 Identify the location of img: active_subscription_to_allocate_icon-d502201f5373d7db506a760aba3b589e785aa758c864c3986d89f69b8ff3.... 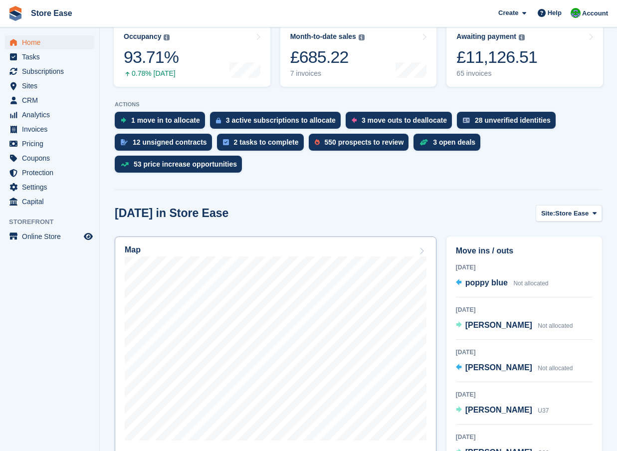
(218, 120).